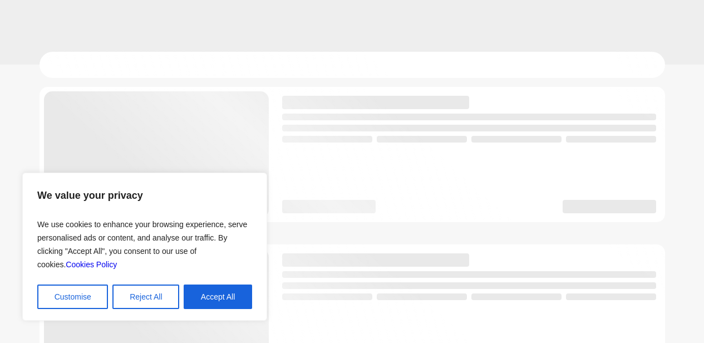  Describe the element at coordinates (218, 297) in the screenshot. I see `button: Accept All` at that location.